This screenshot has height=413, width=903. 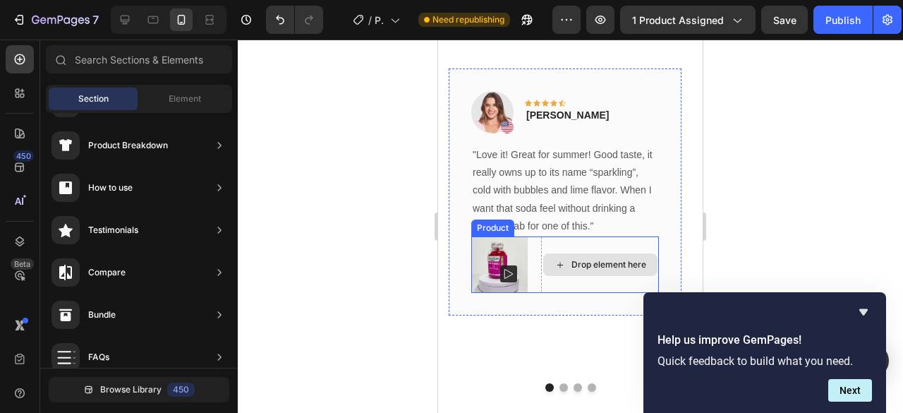 I want to click on div: Bundle, so click(x=102, y=315).